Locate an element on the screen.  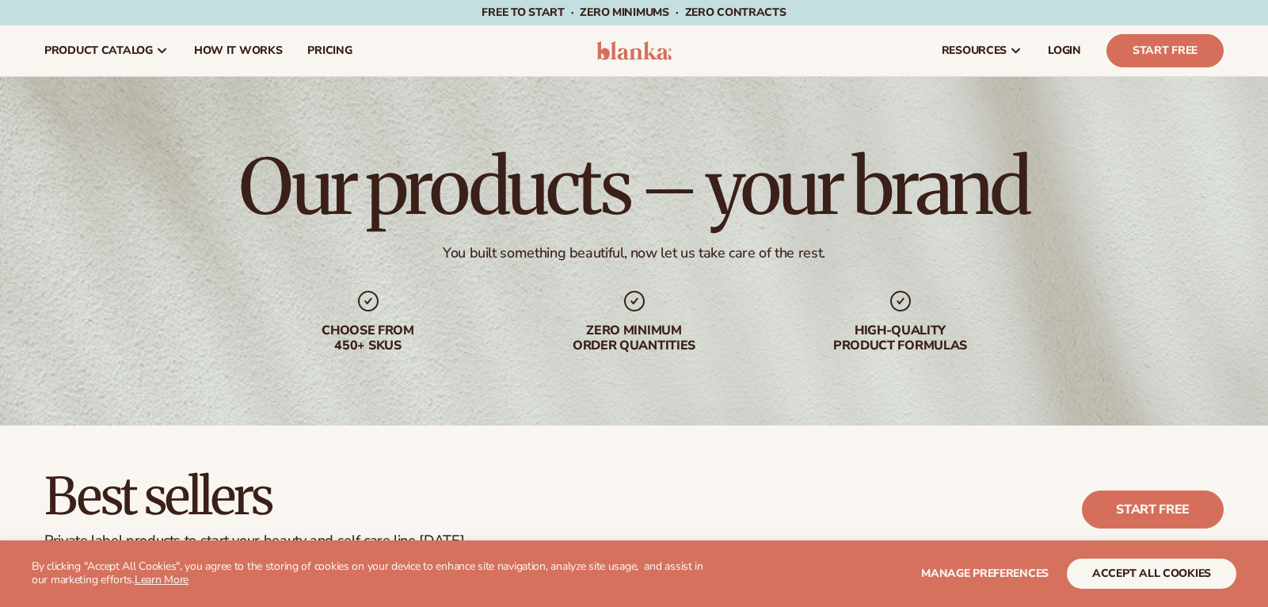
p: By clicking "Accept All Cookies", you agree to the storing of cookies on your device to enhance s... is located at coordinates (374, 573).